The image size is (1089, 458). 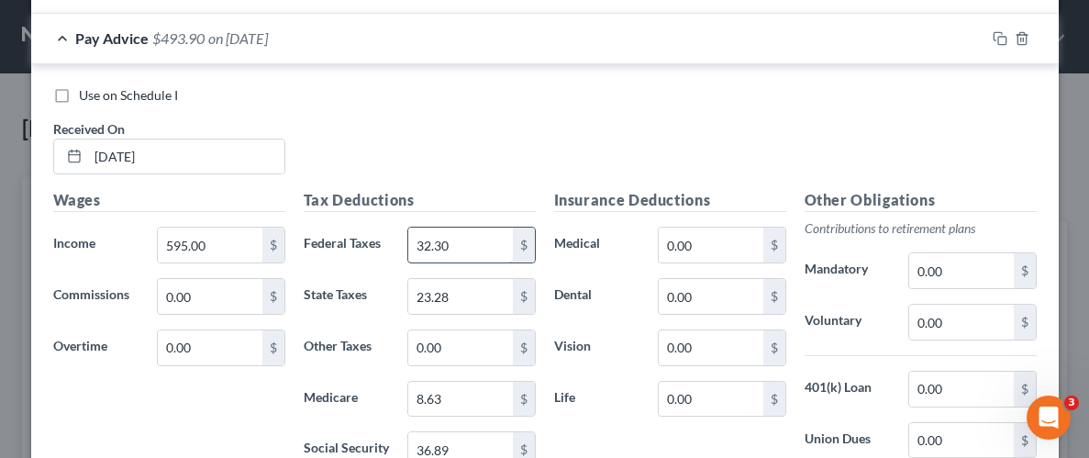 What do you see at coordinates (112, 38) in the screenshot?
I see `span: Pay Advice` at bounding box center [112, 38].